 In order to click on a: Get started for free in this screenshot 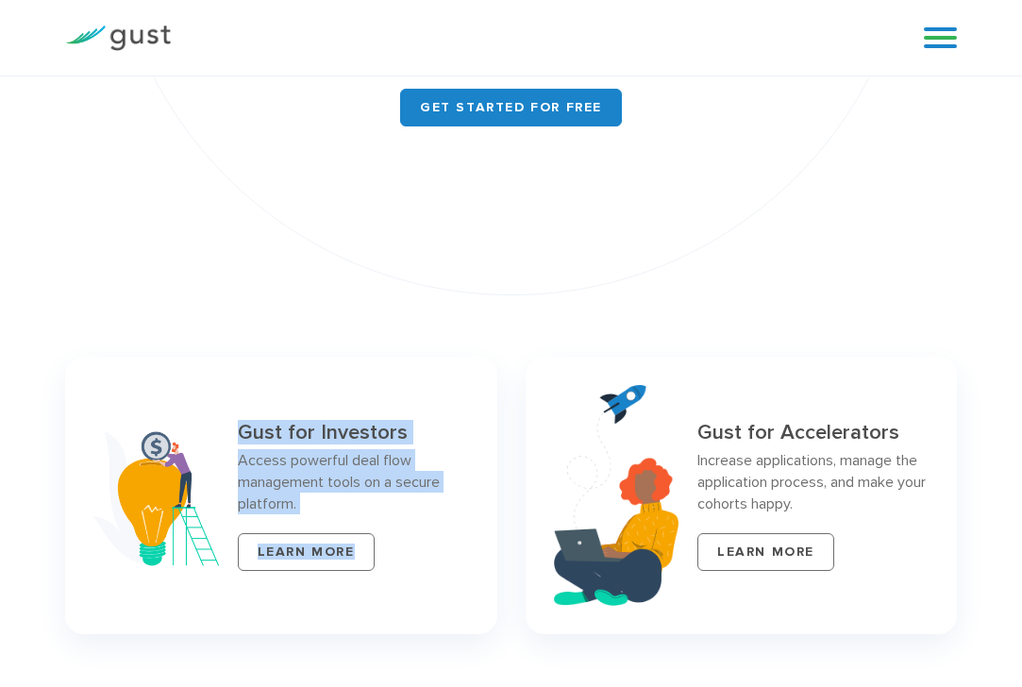, I will do `click(510, 108)`.